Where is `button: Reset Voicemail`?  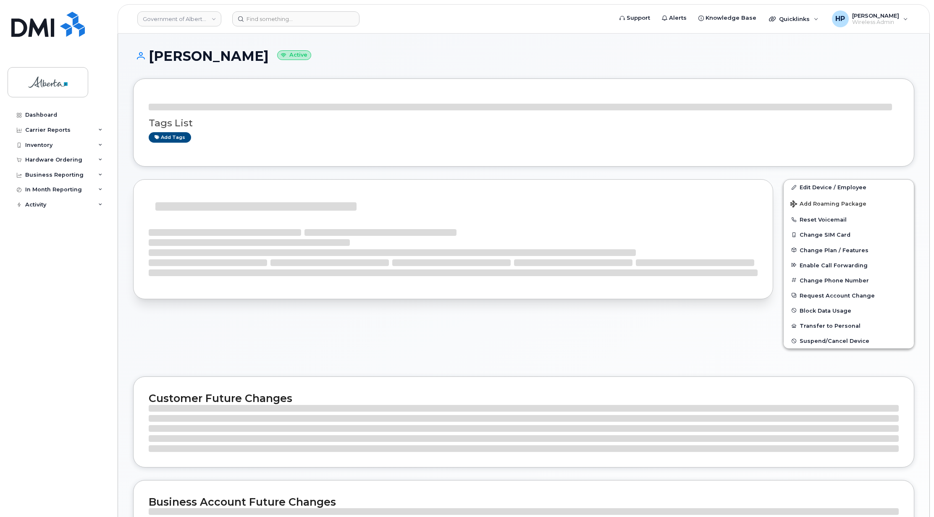
button: Reset Voicemail is located at coordinates (849, 220).